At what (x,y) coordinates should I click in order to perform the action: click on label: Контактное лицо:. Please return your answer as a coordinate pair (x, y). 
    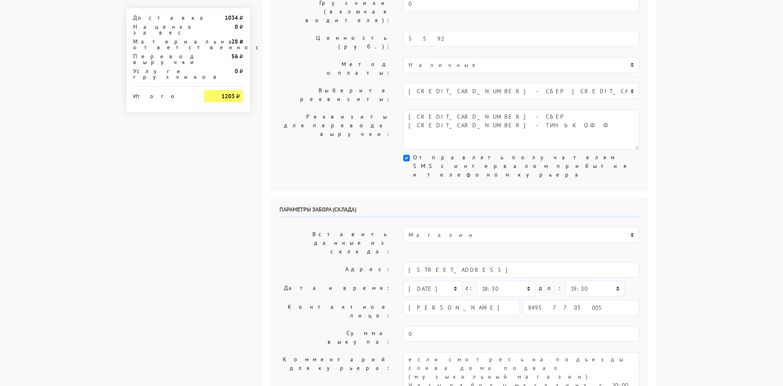
    Looking at the image, I should click on (335, 311).